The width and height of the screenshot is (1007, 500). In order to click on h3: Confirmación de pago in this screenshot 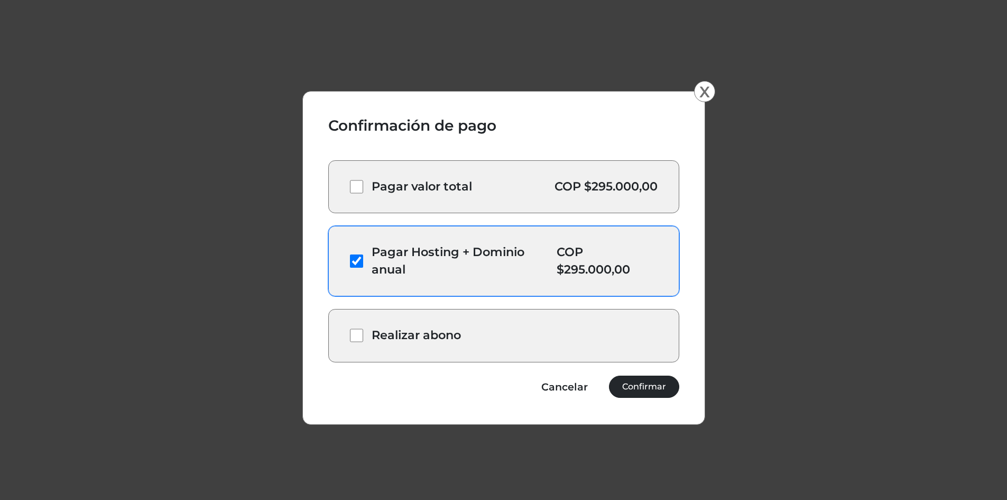, I will do `click(504, 126)`.